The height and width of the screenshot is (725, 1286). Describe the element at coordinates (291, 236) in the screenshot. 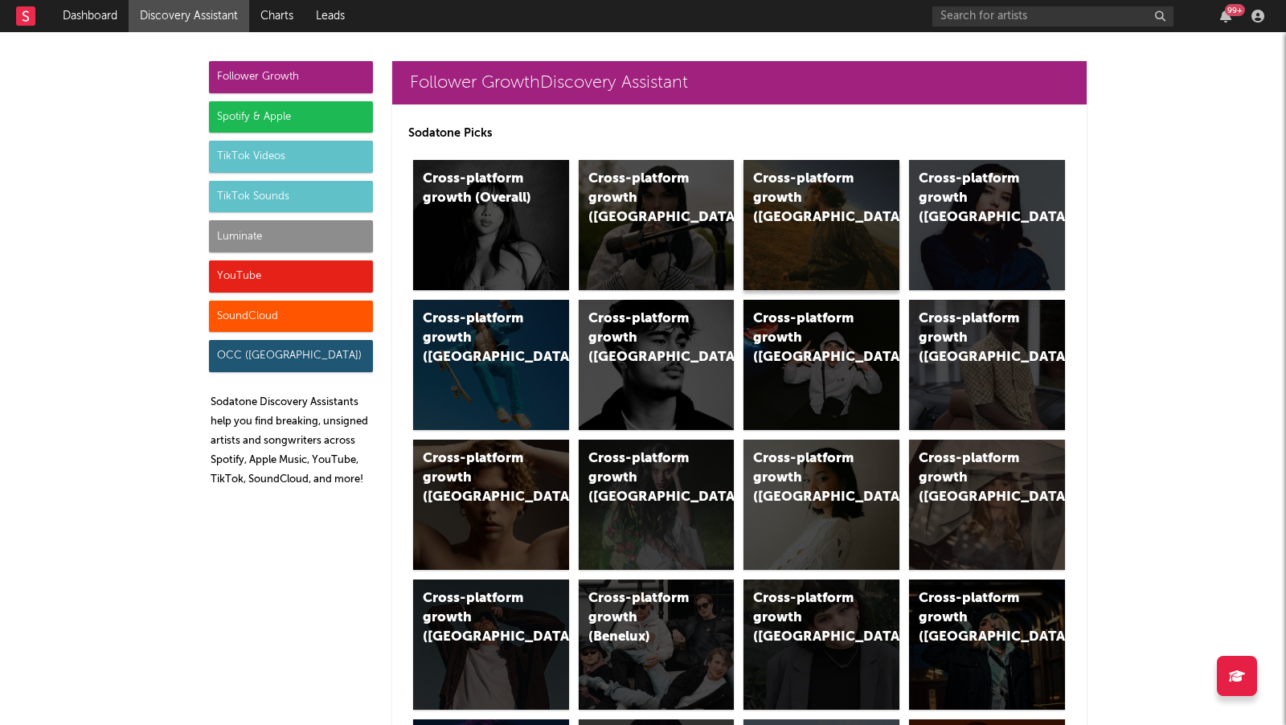

I see `div: Luminate` at that location.